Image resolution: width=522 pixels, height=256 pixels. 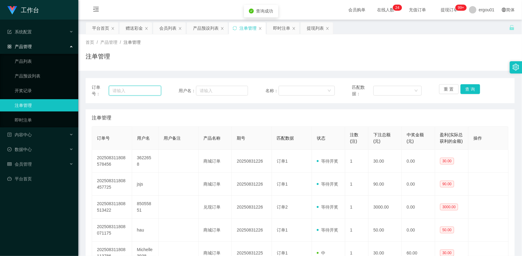 I want to click on p: 4, so click(x=399, y=8).